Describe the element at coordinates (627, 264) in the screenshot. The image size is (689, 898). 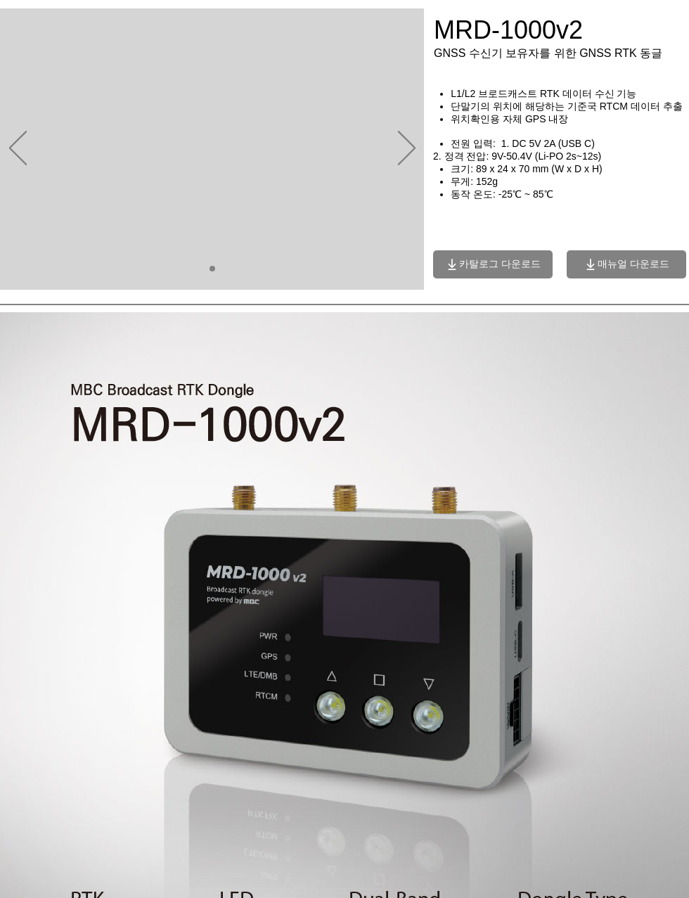
I see `a: 매뉴얼 다운로드` at that location.